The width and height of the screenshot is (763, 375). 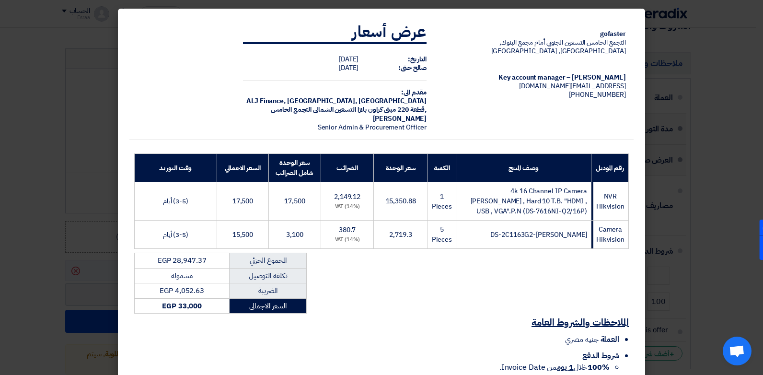 I want to click on u: 1 يوم, so click(x=565, y=367).